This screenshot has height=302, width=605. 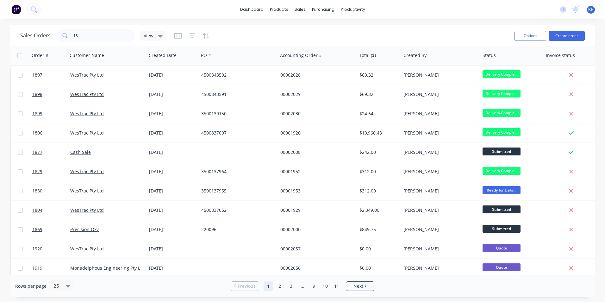 I want to click on a: dashboard, so click(x=252, y=9).